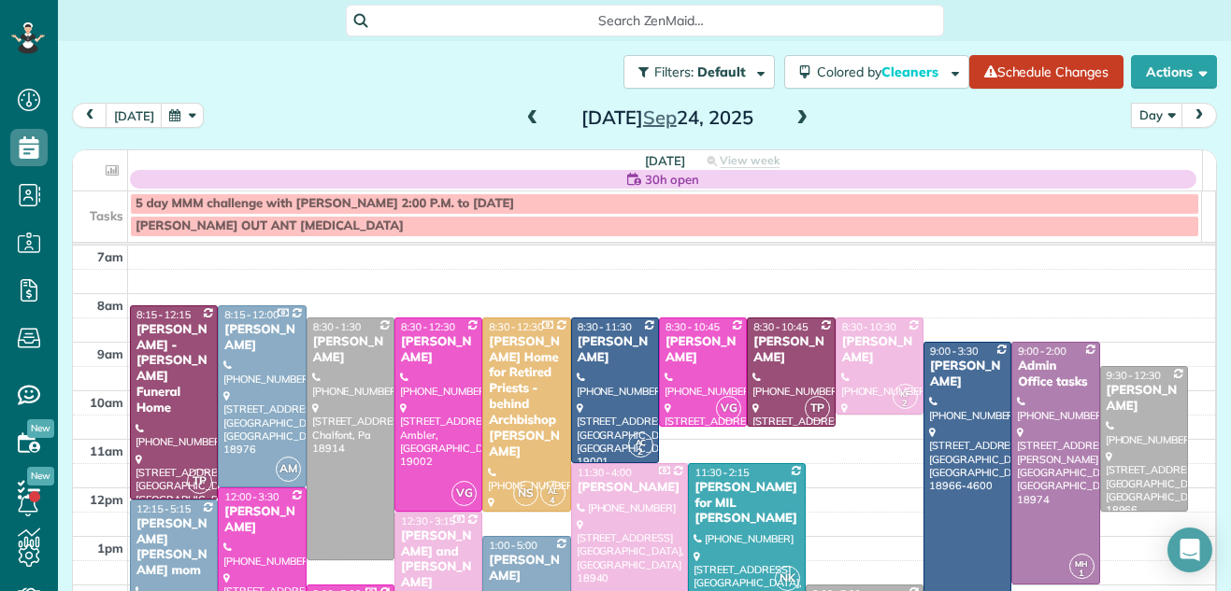 This screenshot has width=1231, height=591. I want to click on span: 1:00 - 5:00, so click(513, 546).